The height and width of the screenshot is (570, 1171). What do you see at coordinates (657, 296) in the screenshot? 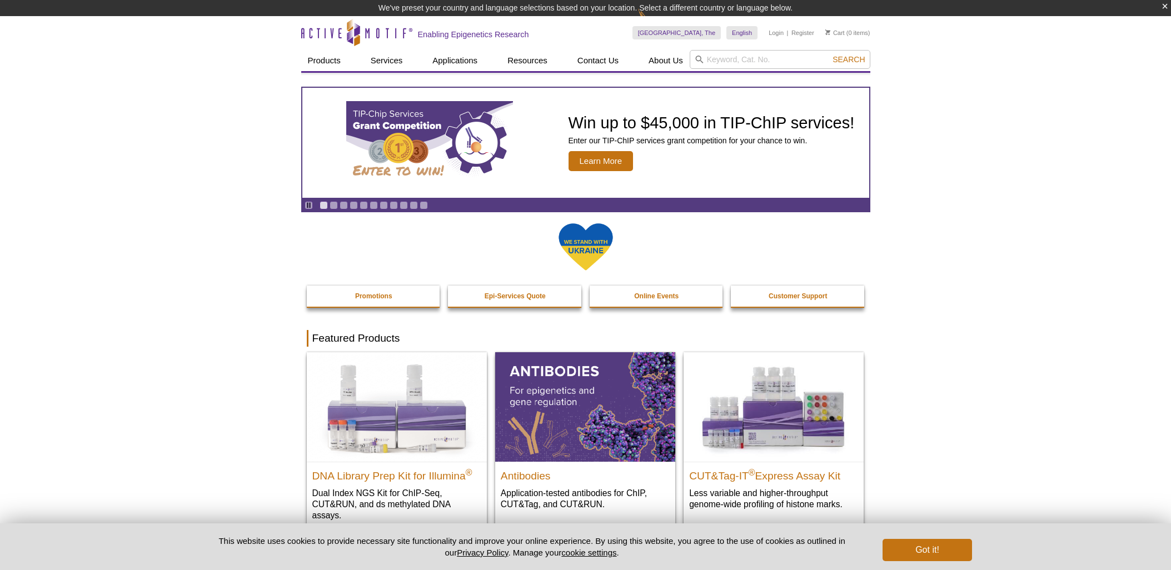
I see `a: Online Events` at bounding box center [657, 296].